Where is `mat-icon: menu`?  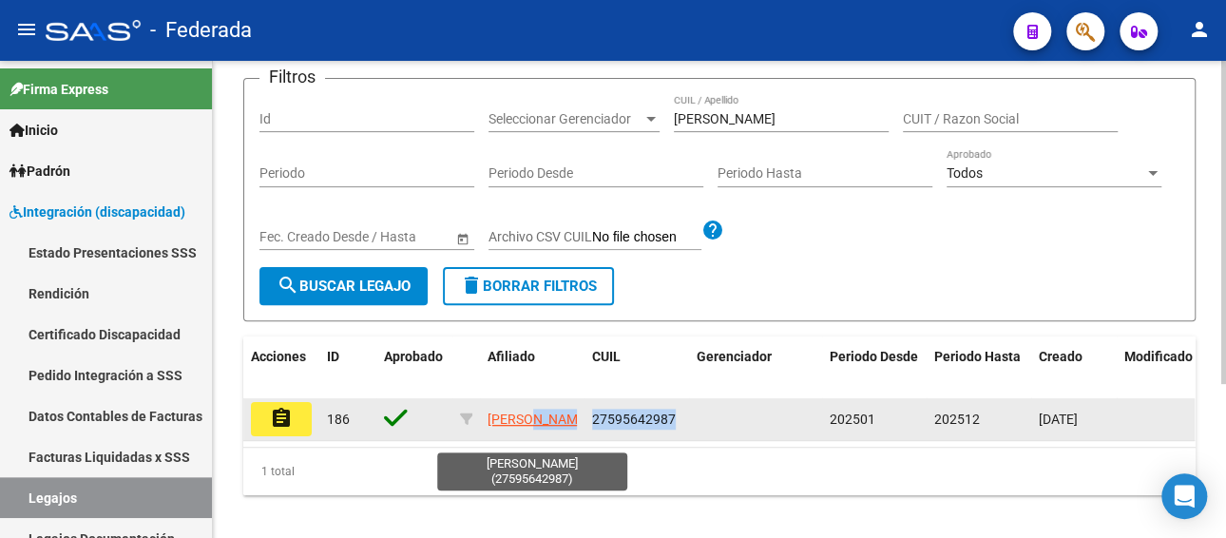
mat-icon: menu is located at coordinates (27, 29).